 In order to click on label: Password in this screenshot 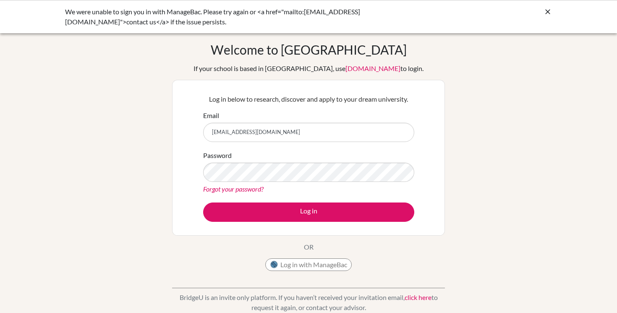, I will do `click(217, 155)`.